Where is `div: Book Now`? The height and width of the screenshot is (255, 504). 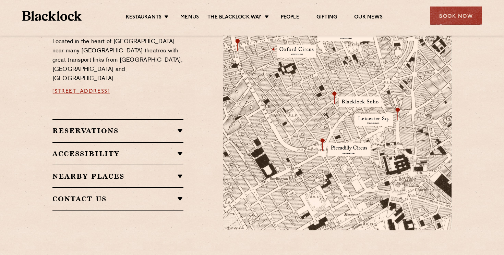
div: Book Now is located at coordinates (456, 16).